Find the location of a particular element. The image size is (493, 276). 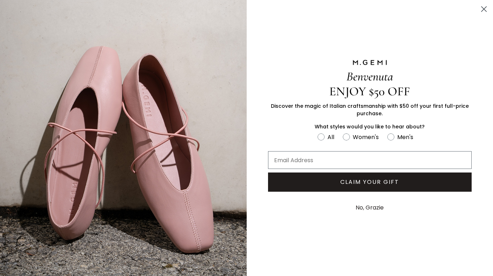

button: Close dialog is located at coordinates (483, 9).